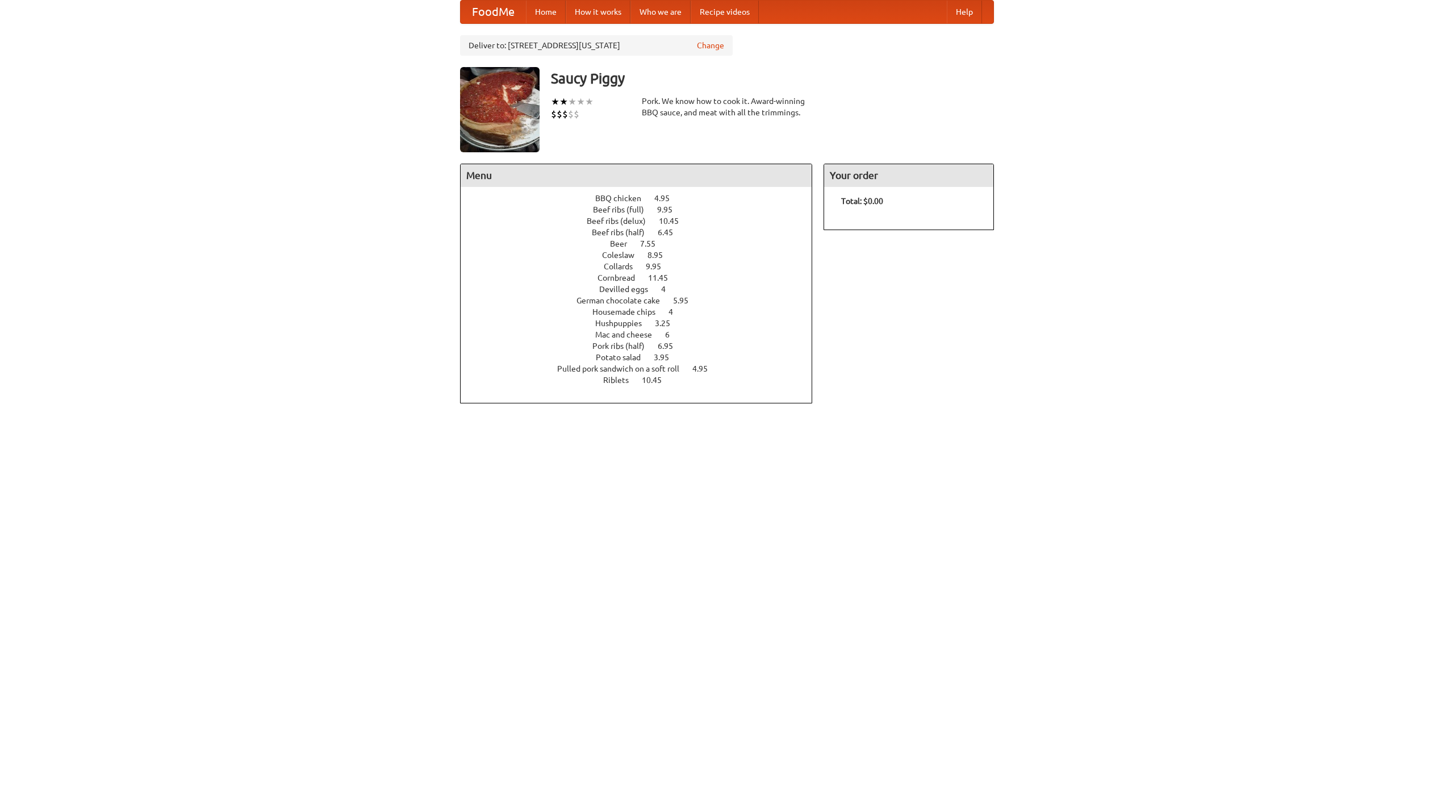 The height and width of the screenshot is (804, 1454). What do you see at coordinates (624, 300) in the screenshot?
I see `span: German chocolate cake` at bounding box center [624, 300].